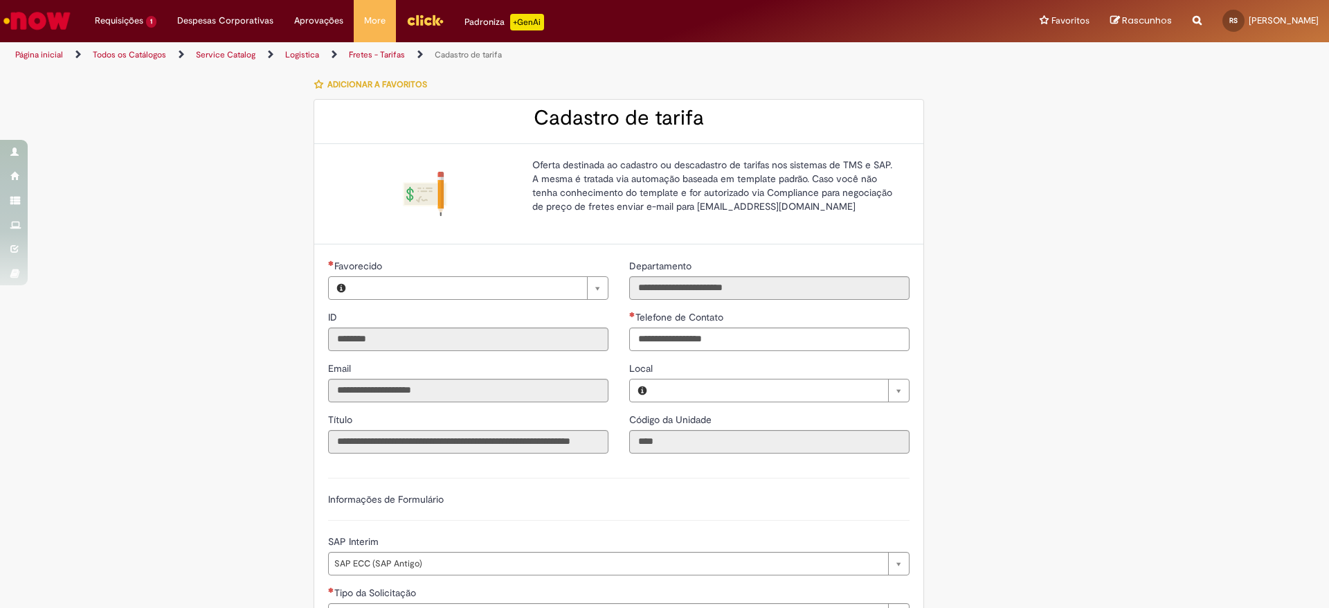  I want to click on a: Cadastro de tarifa, so click(468, 55).